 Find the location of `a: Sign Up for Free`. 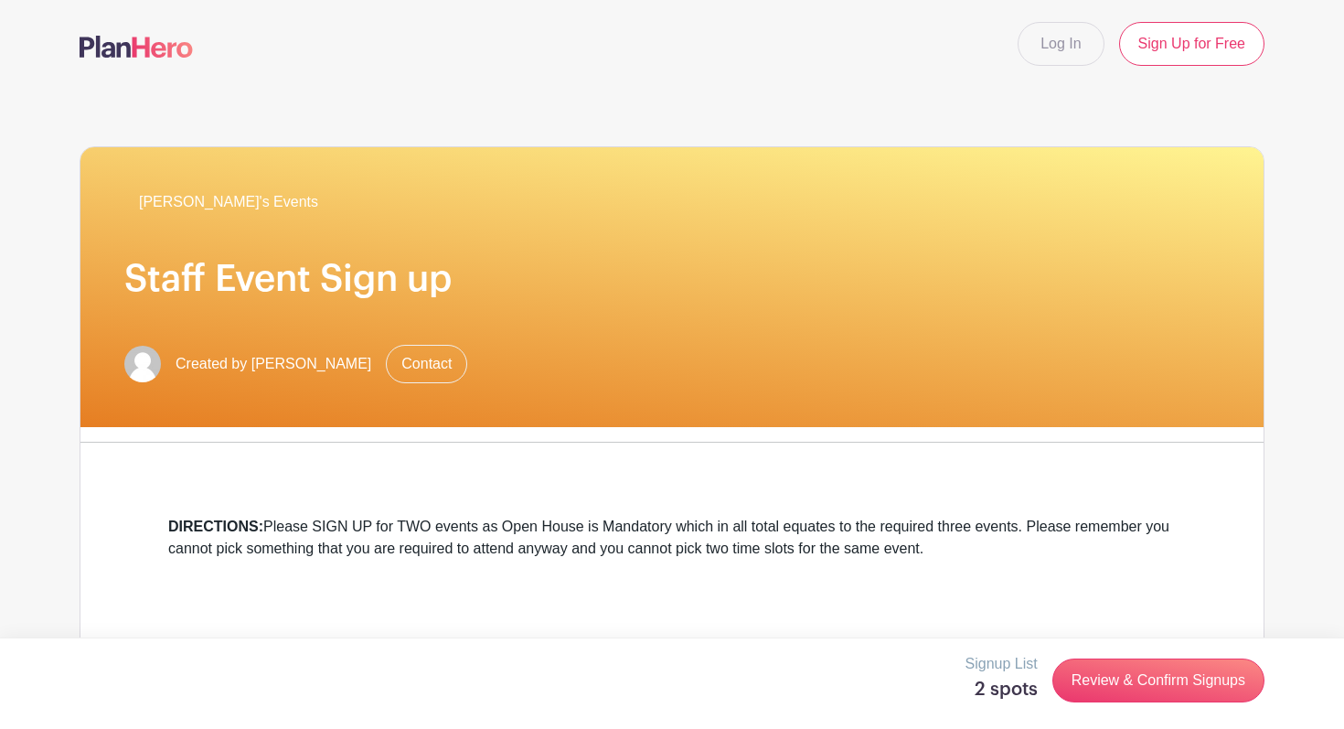

a: Sign Up for Free is located at coordinates (1191, 44).